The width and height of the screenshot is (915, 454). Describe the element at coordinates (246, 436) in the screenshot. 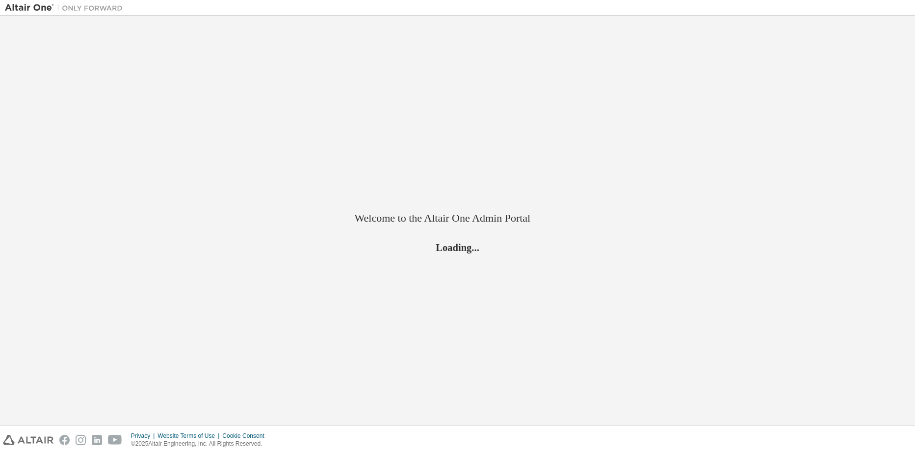

I see `div: Cookie Consent` at that location.